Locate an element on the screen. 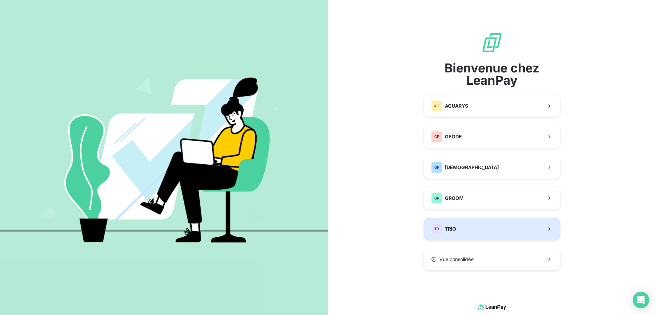  button: TRTRIO is located at coordinates (492, 229).